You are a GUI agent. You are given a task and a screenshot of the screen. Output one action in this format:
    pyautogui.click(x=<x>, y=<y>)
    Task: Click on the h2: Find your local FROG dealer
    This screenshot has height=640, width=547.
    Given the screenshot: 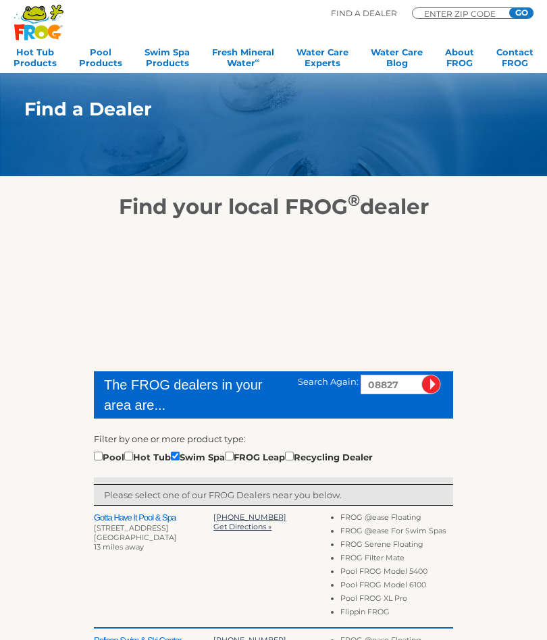 What is the action you would take?
    pyautogui.click(x=273, y=207)
    